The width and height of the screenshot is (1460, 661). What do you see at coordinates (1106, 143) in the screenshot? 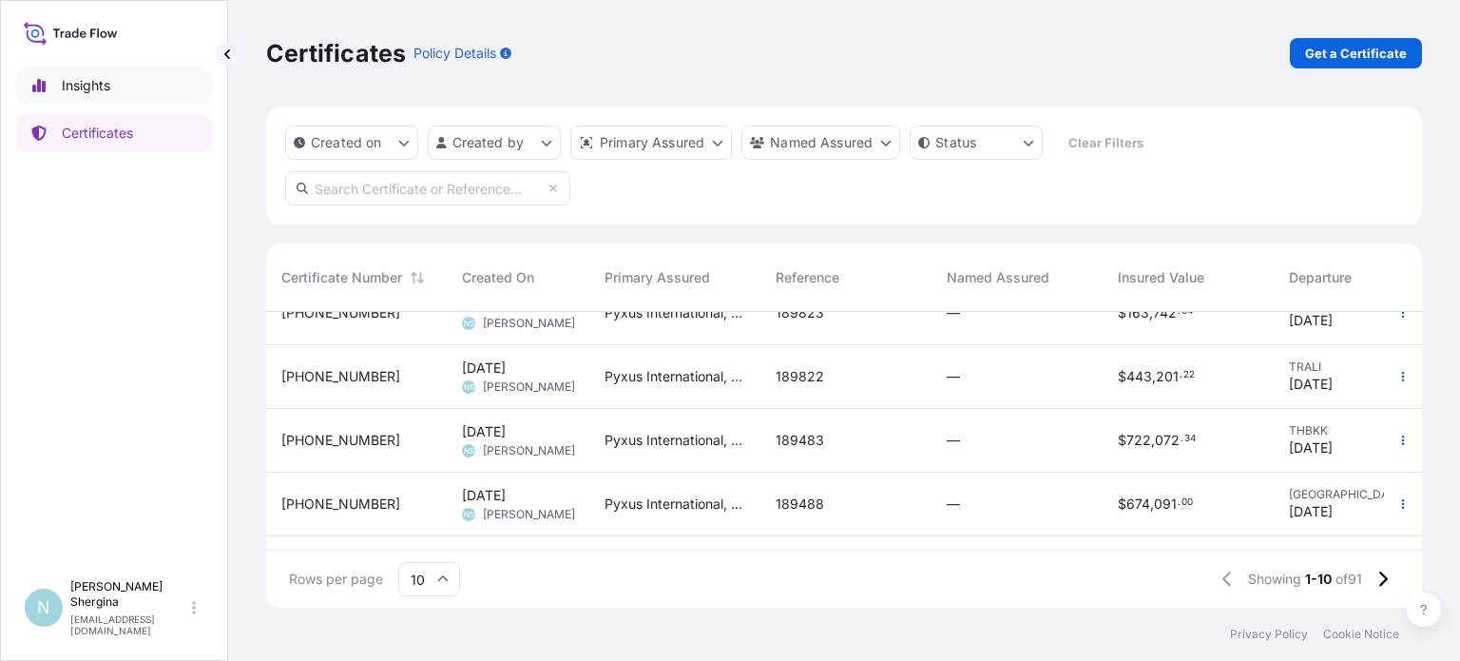
I see `button: Clear Filters` at bounding box center [1106, 143].